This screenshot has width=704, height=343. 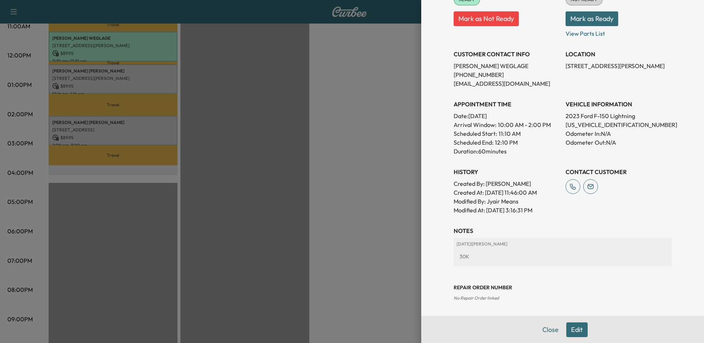 What do you see at coordinates (563, 257) in the screenshot?
I see `div: 30K` at bounding box center [563, 257].